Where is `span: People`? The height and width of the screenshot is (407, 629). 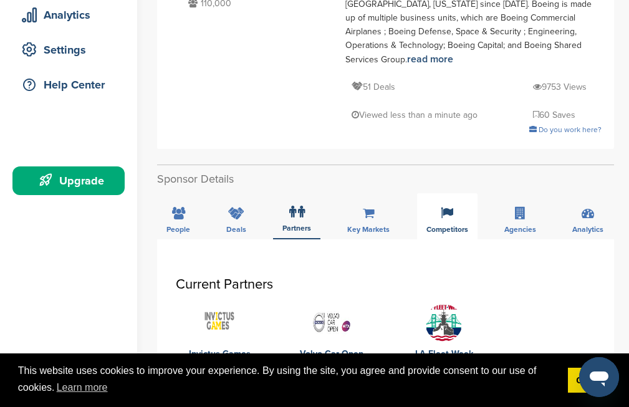
span: People is located at coordinates (178, 229).